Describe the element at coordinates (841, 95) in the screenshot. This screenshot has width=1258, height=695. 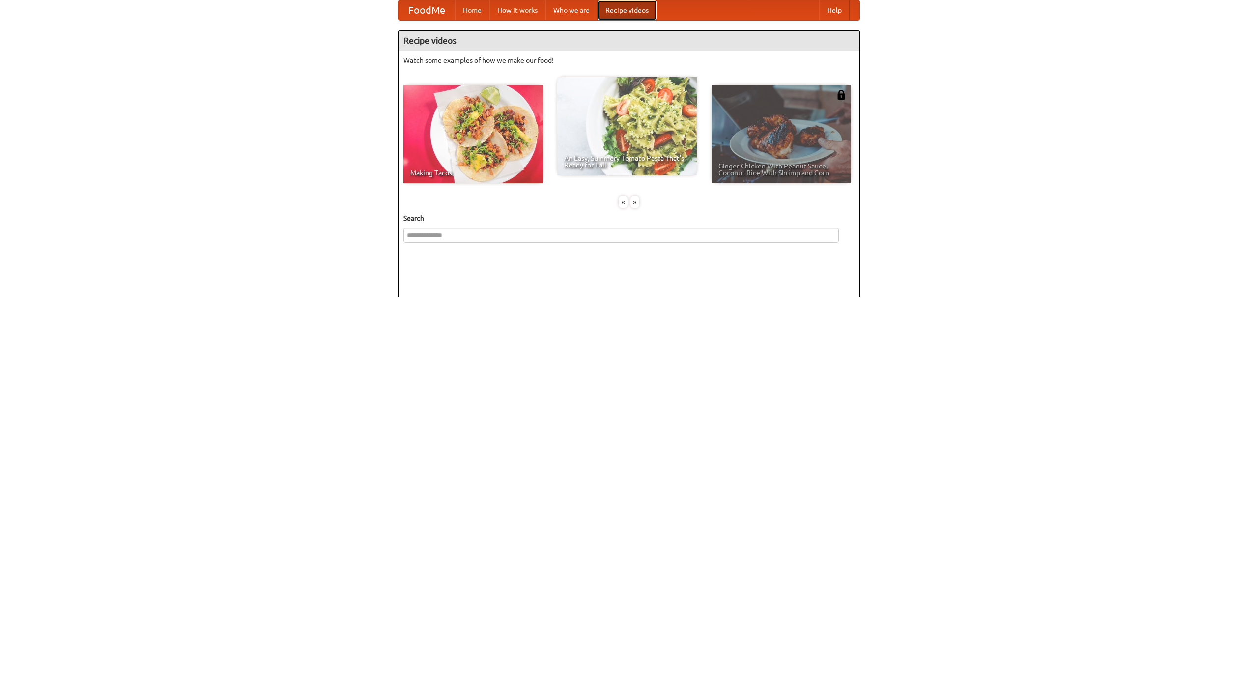
I see `img: 483408.png` at that location.